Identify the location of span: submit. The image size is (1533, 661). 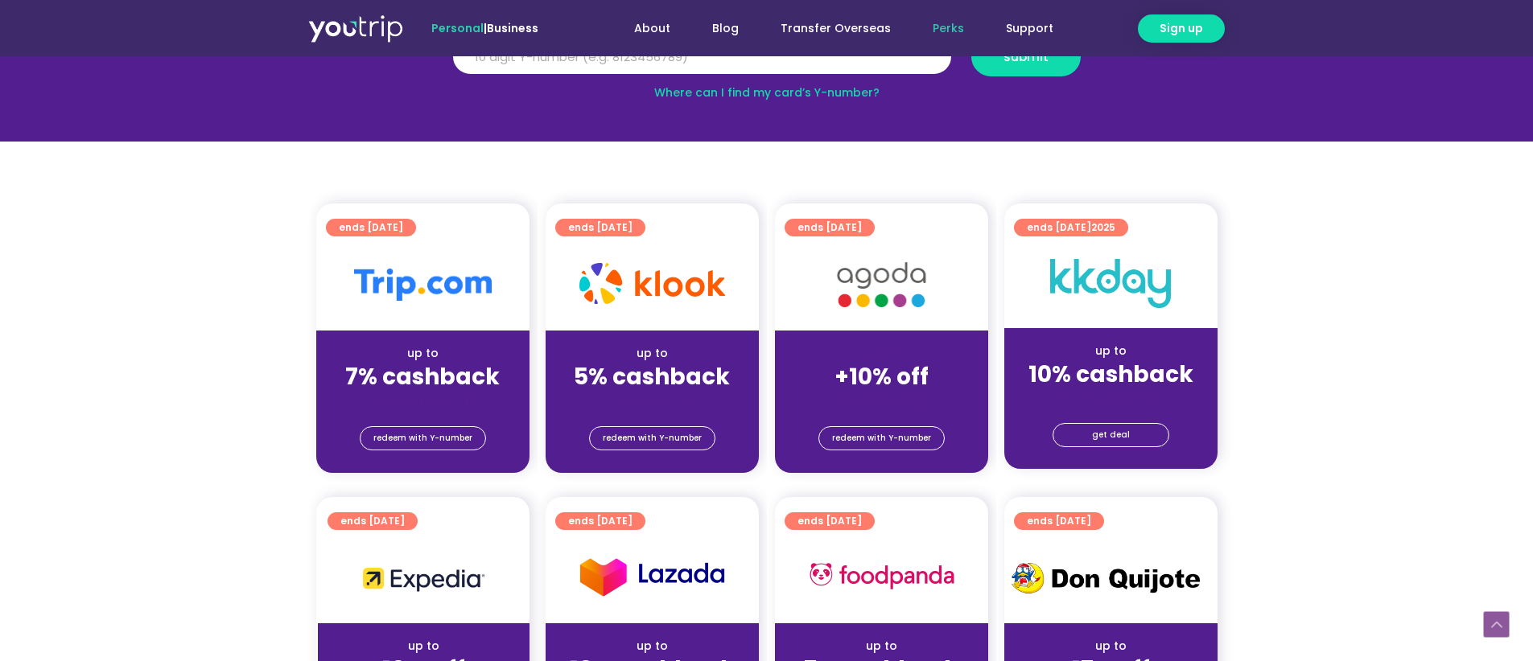
(1026, 56).